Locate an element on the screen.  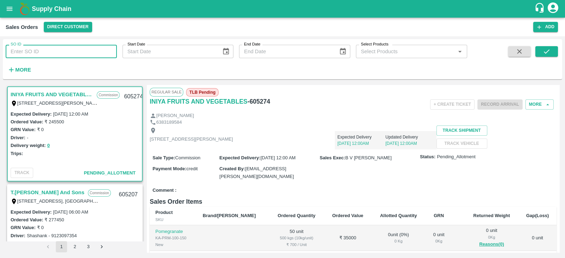
p: 6383189584 is located at coordinates (169, 122).